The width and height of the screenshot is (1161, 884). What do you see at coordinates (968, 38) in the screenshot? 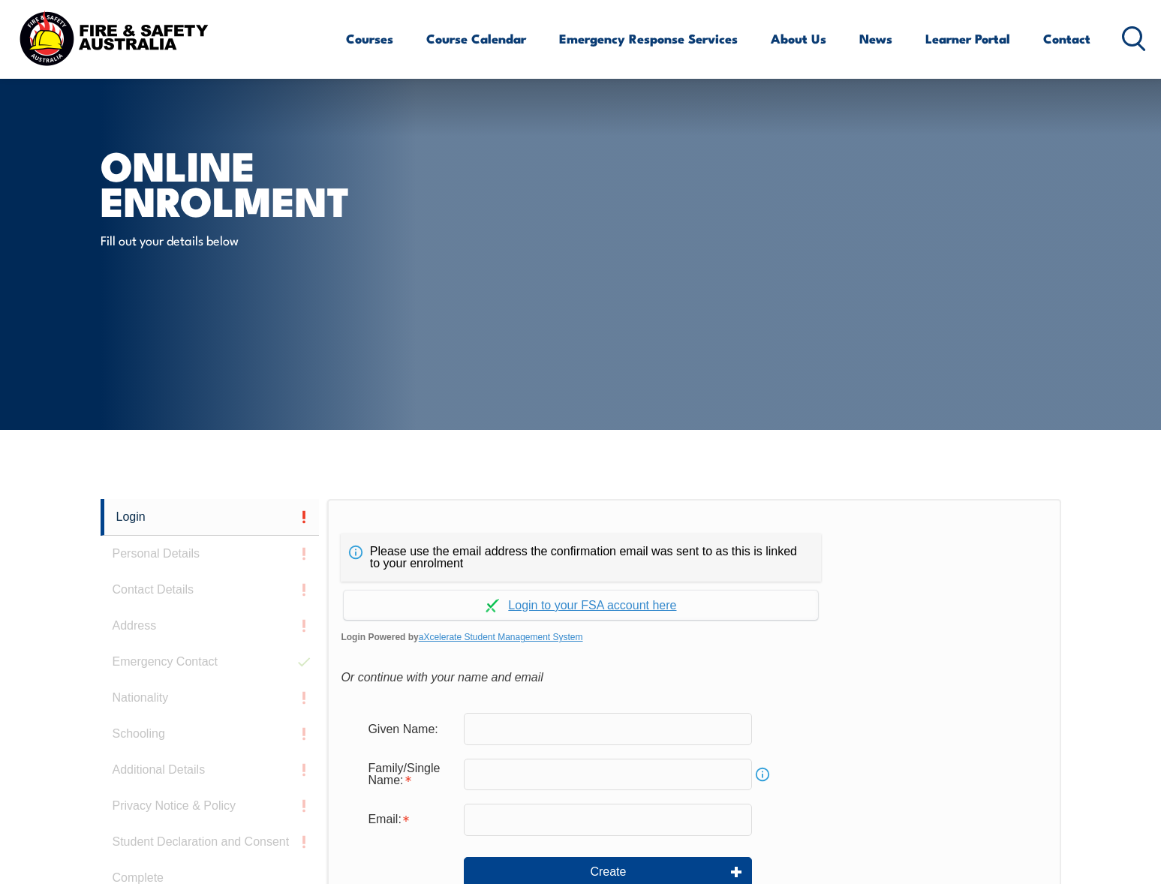
I see `a: Learner Portal` at bounding box center [968, 38].